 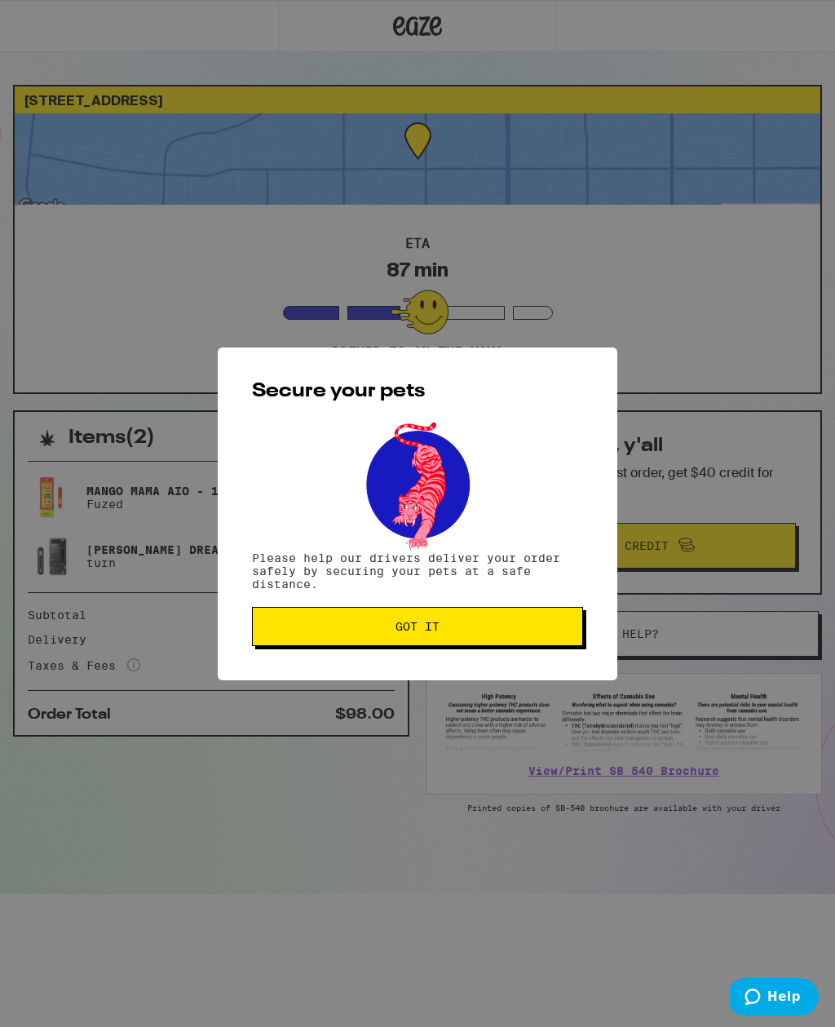 What do you see at coordinates (54, 19) in the screenshot?
I see `span: Help` at bounding box center [54, 19].